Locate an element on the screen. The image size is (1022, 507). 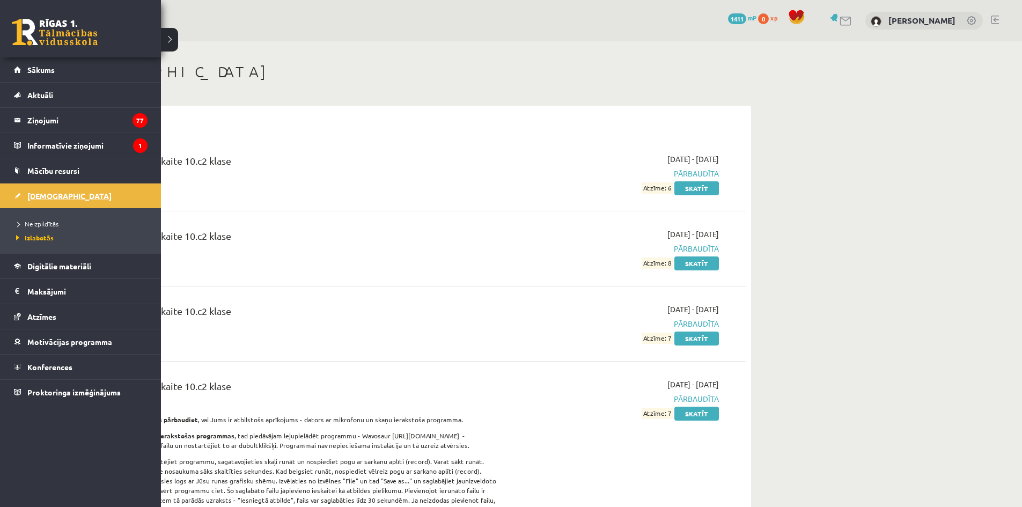
legend: Ziņojumi is located at coordinates (87, 120).